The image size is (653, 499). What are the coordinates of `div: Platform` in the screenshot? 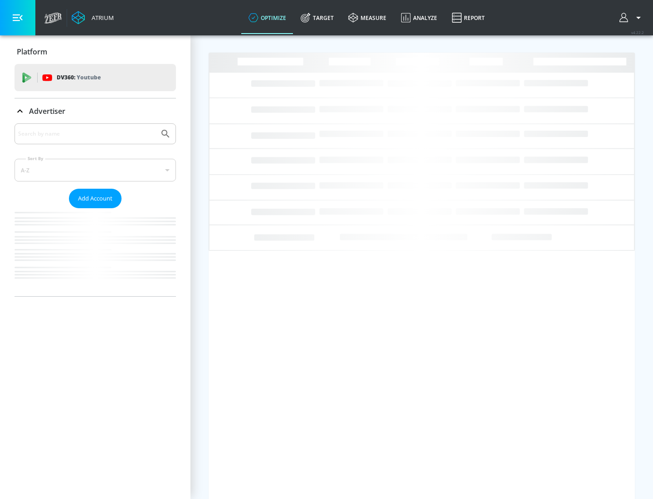 It's located at (95, 52).